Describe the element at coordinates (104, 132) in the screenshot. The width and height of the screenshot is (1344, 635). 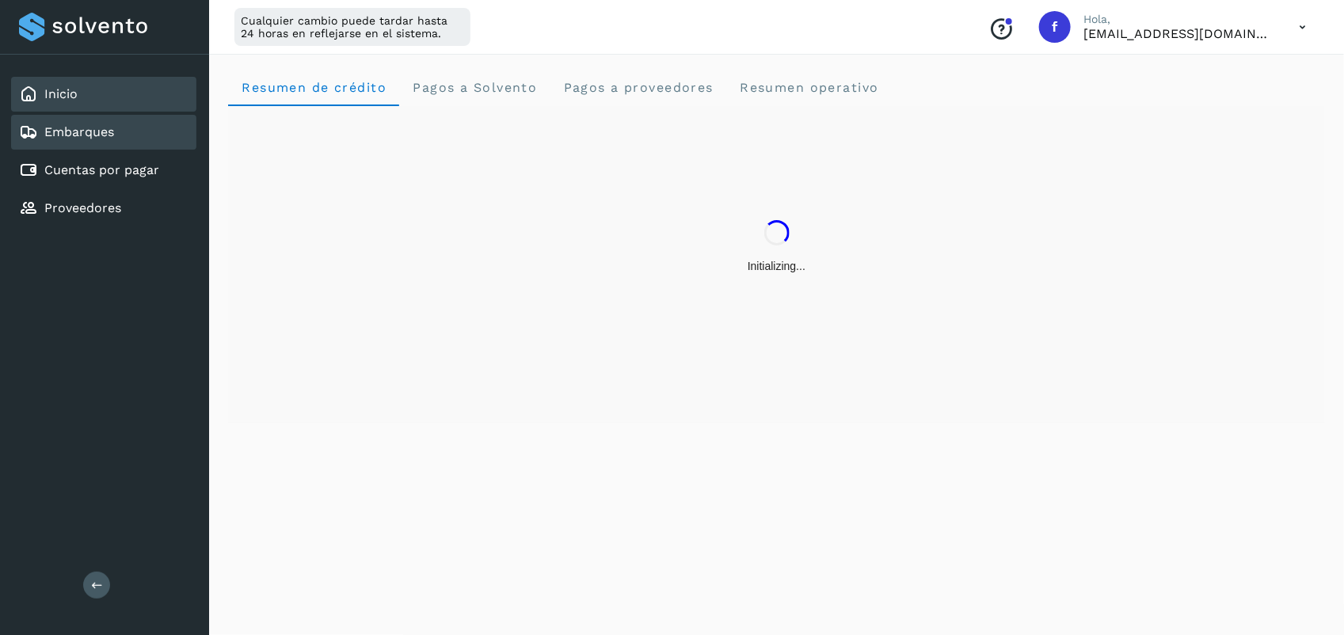
I see `div: Embarques` at that location.